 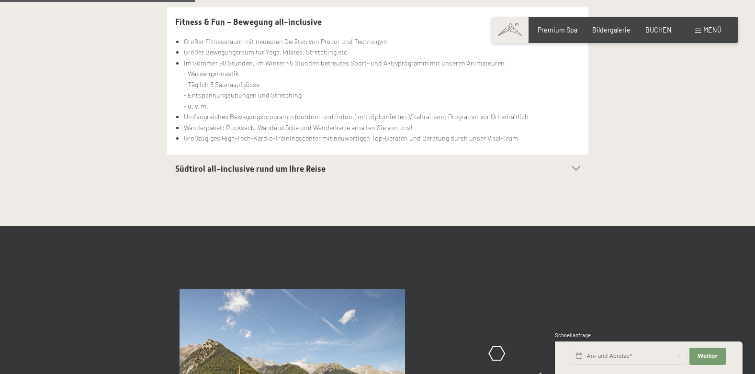 I want to click on span: Bildergalerie, so click(x=611, y=30).